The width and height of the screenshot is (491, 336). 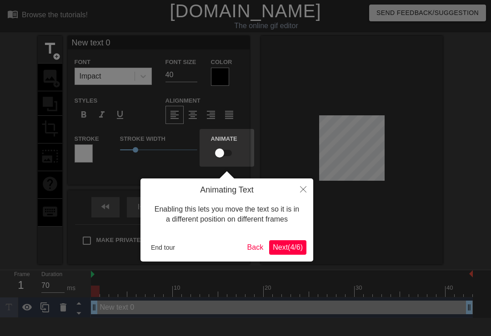 What do you see at coordinates (227, 214) in the screenshot?
I see `div: Enabling this lets you move the text so it is in a different position on different frames` at bounding box center [227, 214].